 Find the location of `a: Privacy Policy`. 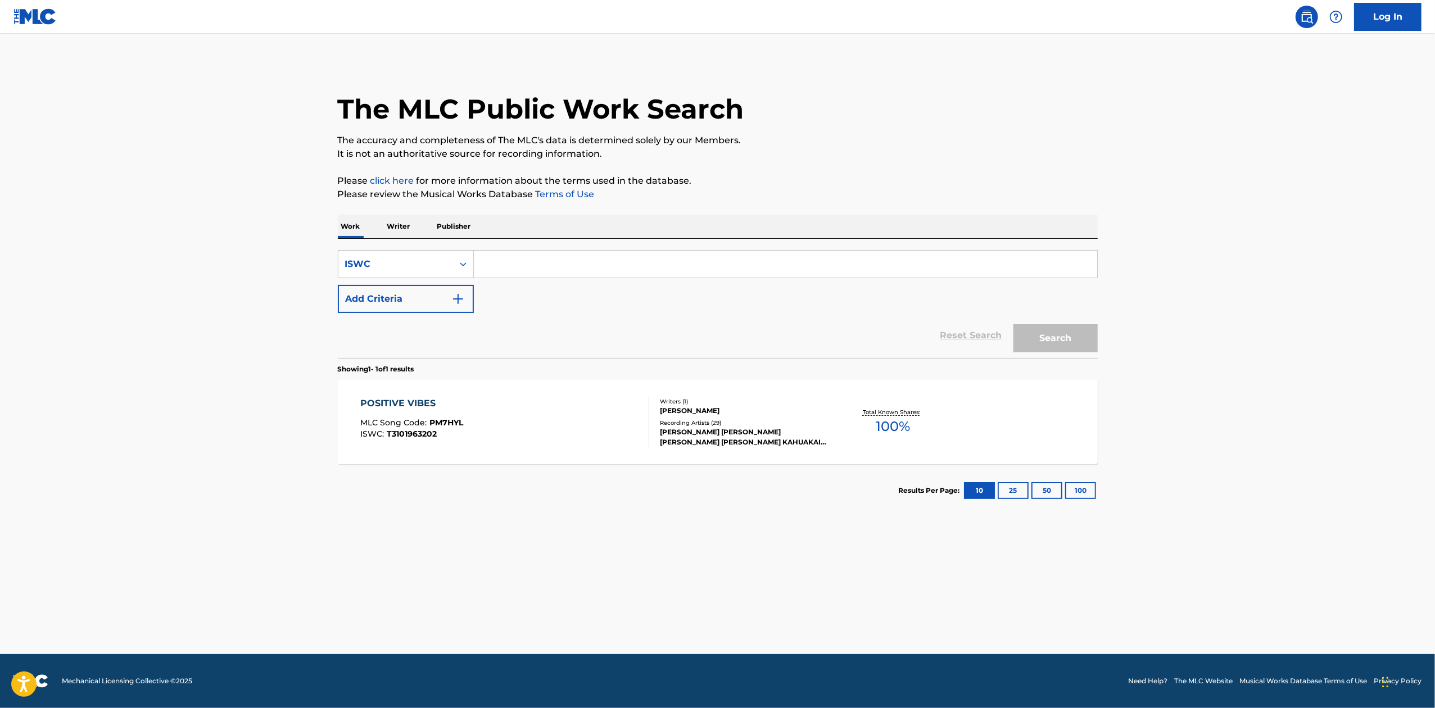

a: Privacy Policy is located at coordinates (1397, 681).